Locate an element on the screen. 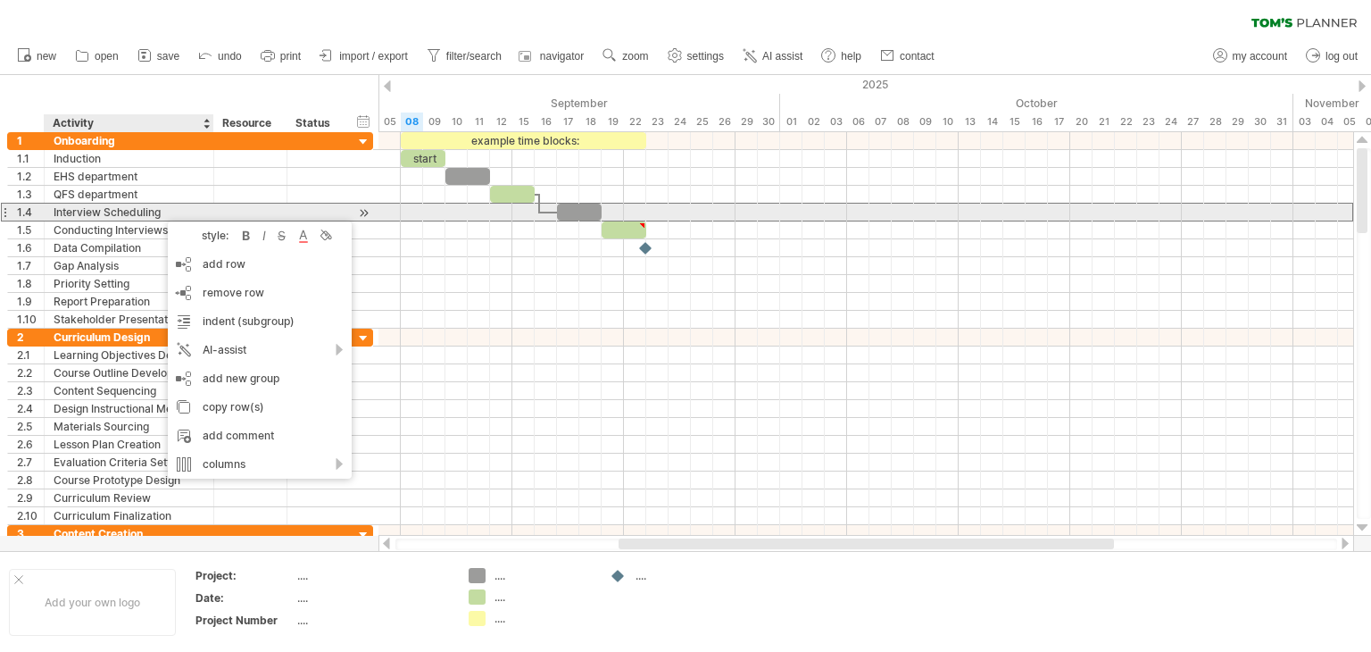 This screenshot has height=652, width=1371. div: style: is located at coordinates (206, 235).